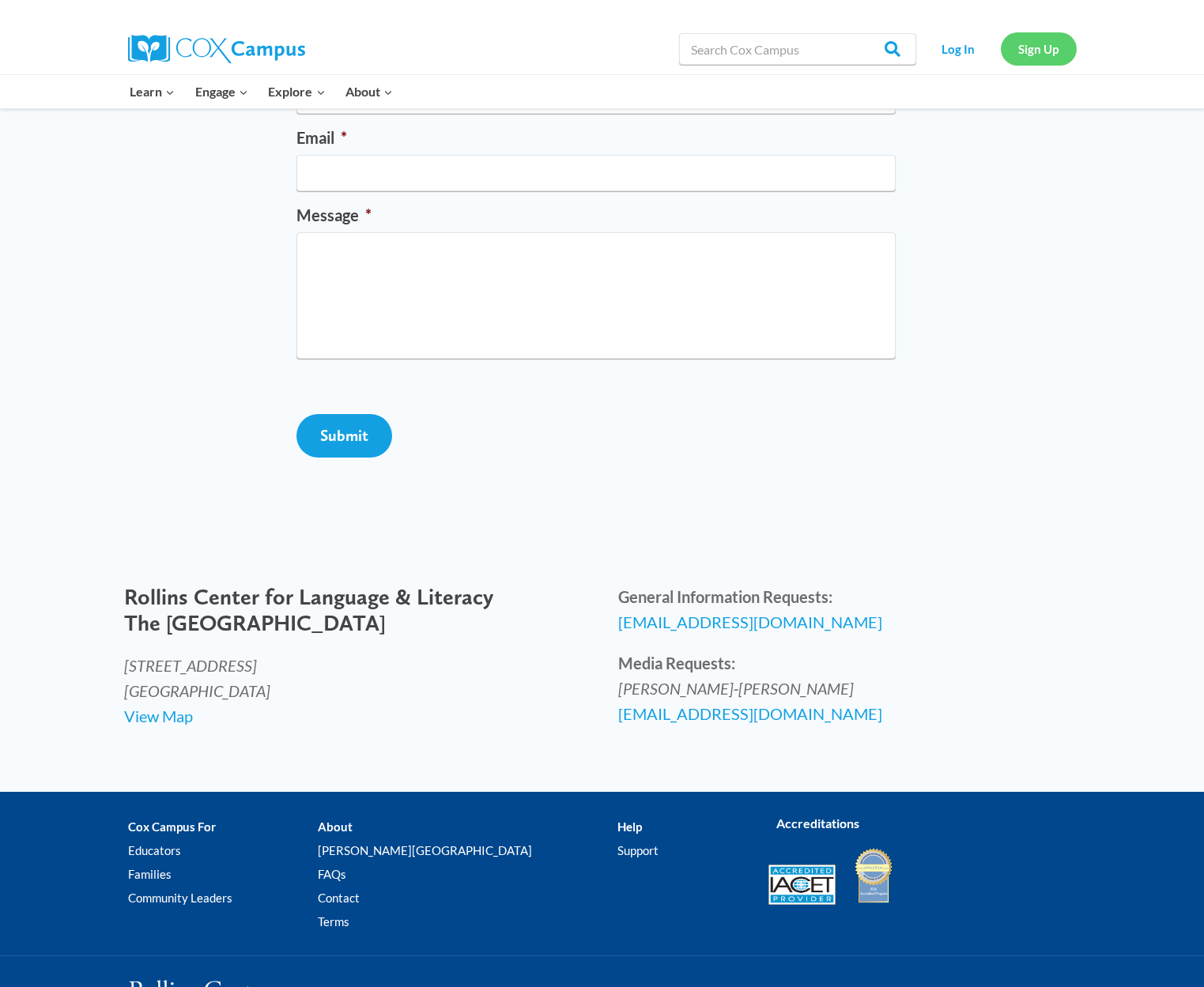 The width and height of the screenshot is (1204, 987). Describe the element at coordinates (468, 922) in the screenshot. I see `a: Terms` at that location.